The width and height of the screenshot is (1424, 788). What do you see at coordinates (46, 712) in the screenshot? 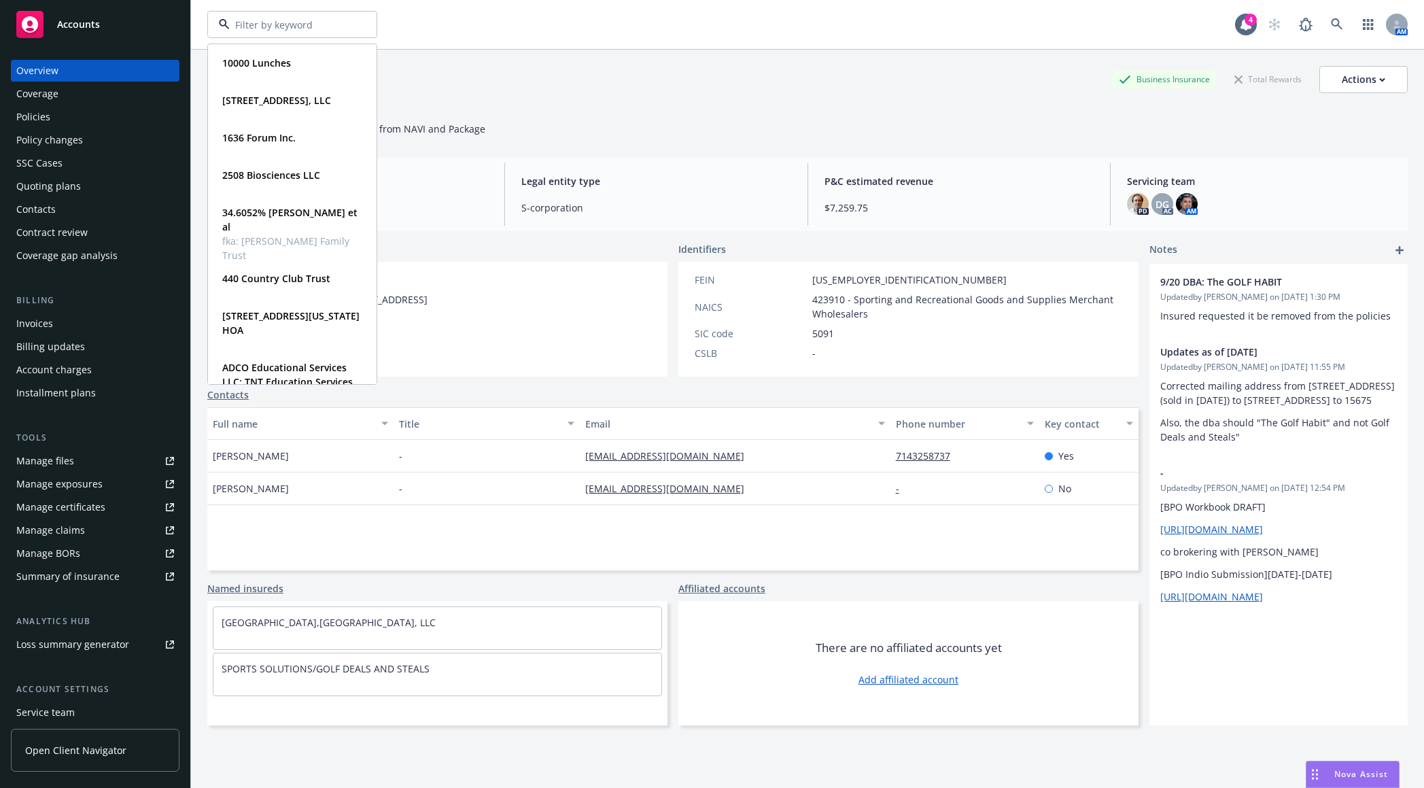
I see `div: Service team` at bounding box center [46, 712].